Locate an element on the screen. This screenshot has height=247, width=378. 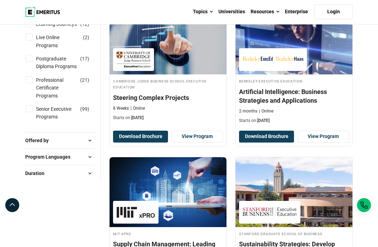
span: Program Languages is located at coordinates (50, 157).